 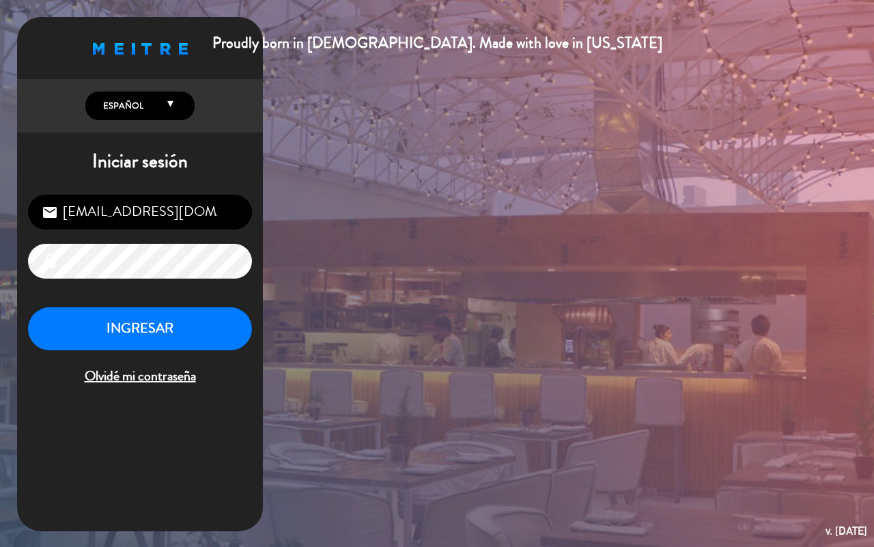 What do you see at coordinates (50, 261) in the screenshot?
I see `i: lock` at bounding box center [50, 261].